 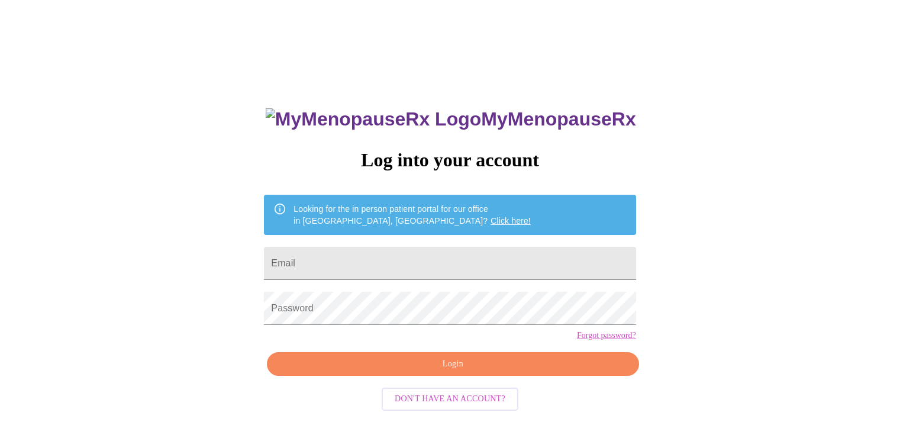 I want to click on span: Login, so click(x=453, y=364).